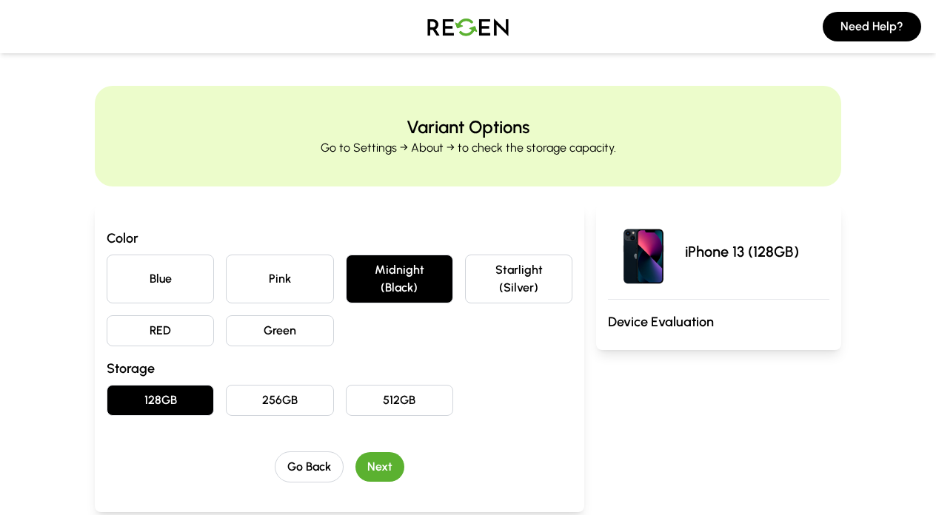  What do you see at coordinates (468, 127) in the screenshot?
I see `h2: Variant Options` at bounding box center [468, 127].